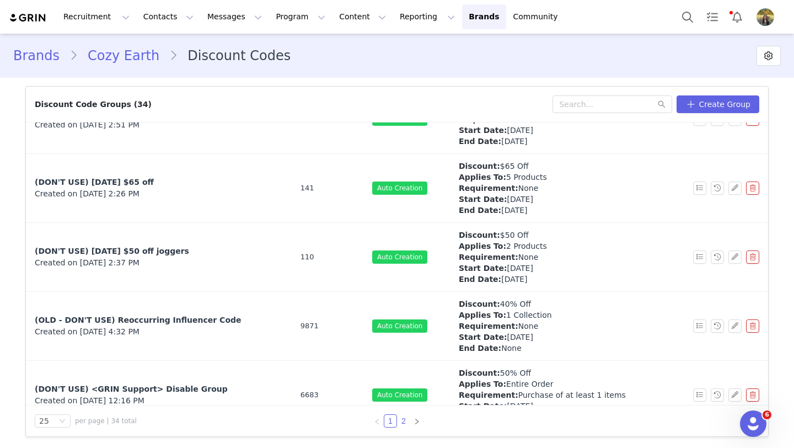 The width and height of the screenshot is (794, 448). What do you see at coordinates (505, 315) in the screenshot?
I see `div: 1 Collection` at bounding box center [505, 315].